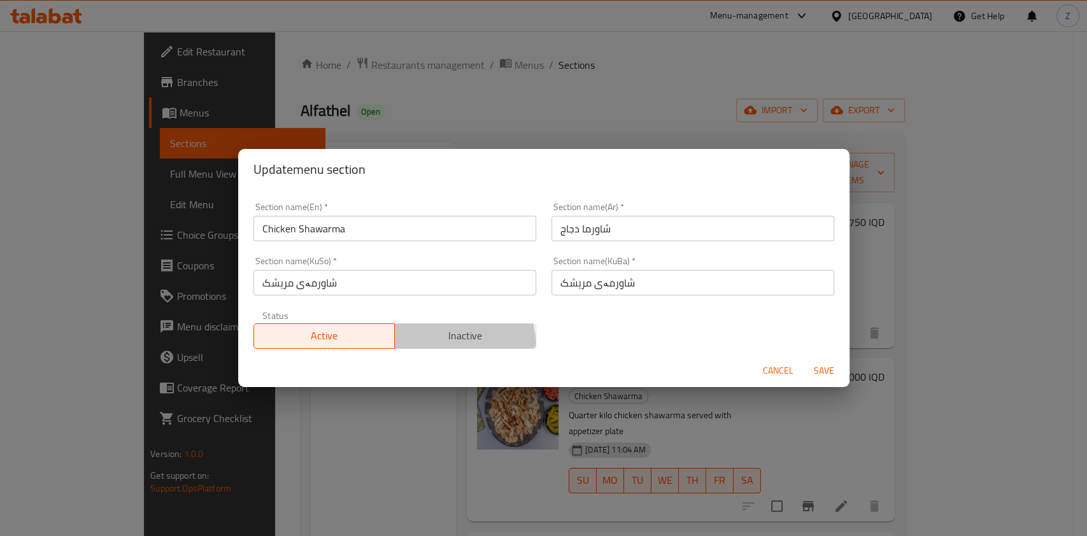 The image size is (1087, 536). I want to click on input: Please enter section name(KuBa), so click(693, 283).